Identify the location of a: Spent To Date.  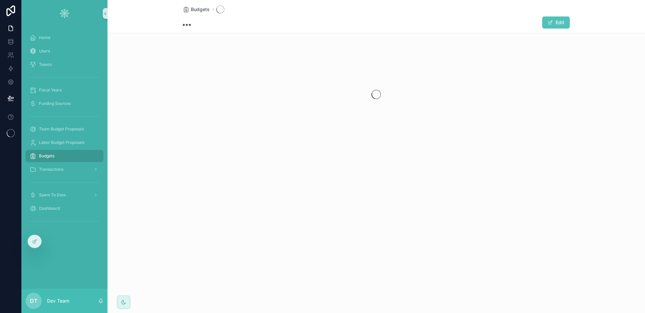
(65, 195).